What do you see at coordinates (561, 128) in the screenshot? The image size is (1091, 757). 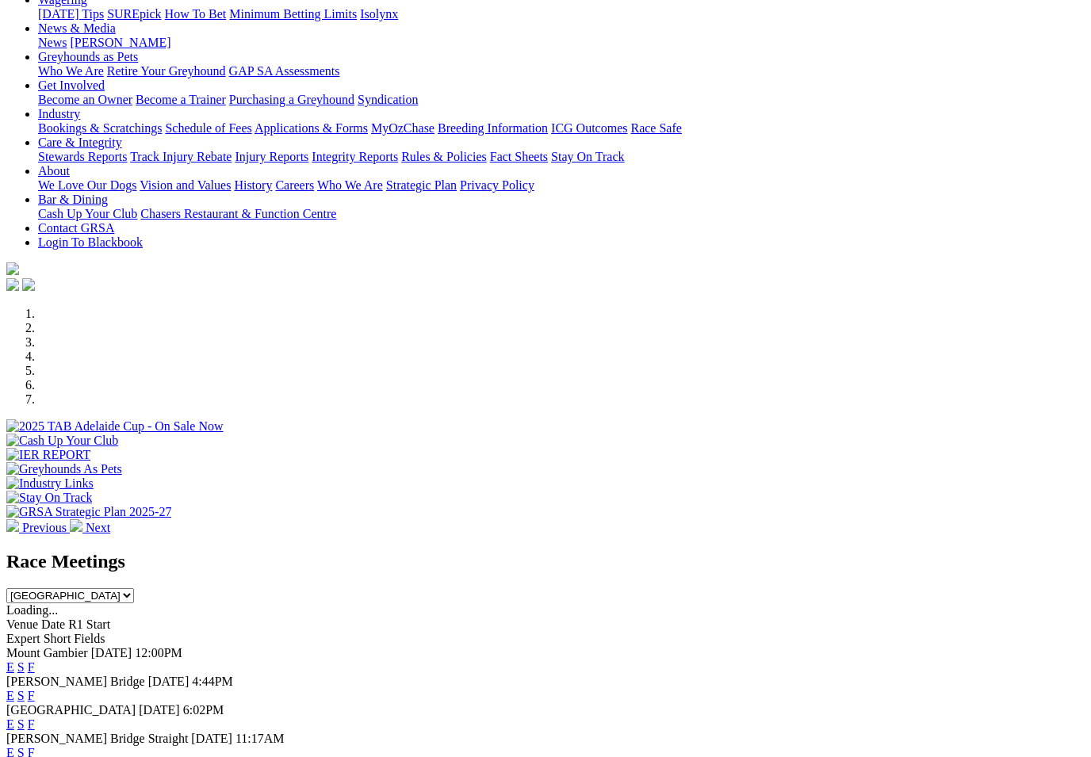 I see `div: Industry` at bounding box center [561, 128].